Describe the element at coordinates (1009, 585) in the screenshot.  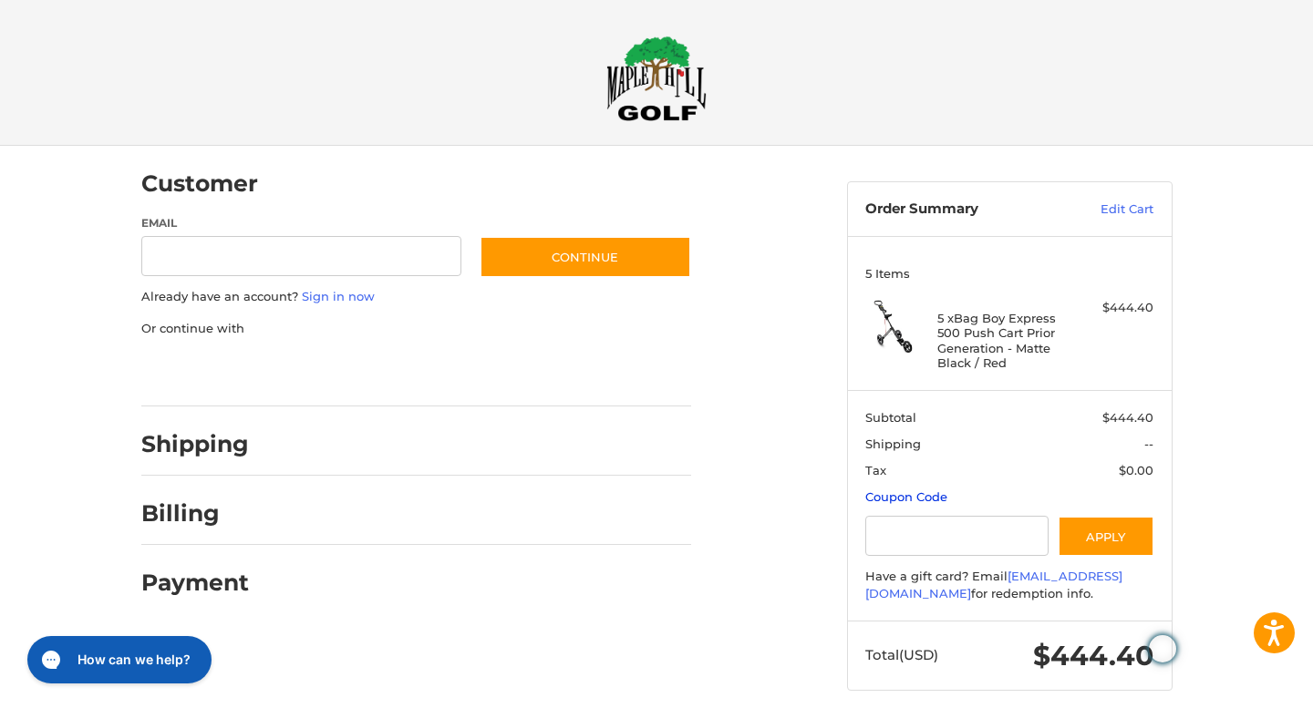
I see `div: Have a gift card? Email for redemption info.` at that location.